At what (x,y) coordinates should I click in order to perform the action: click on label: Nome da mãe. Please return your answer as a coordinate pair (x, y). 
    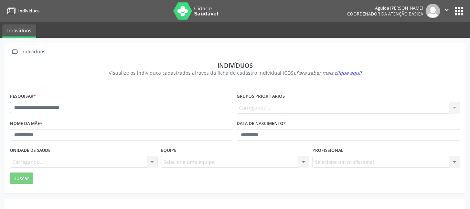
    Looking at the image, I should click on (26, 124).